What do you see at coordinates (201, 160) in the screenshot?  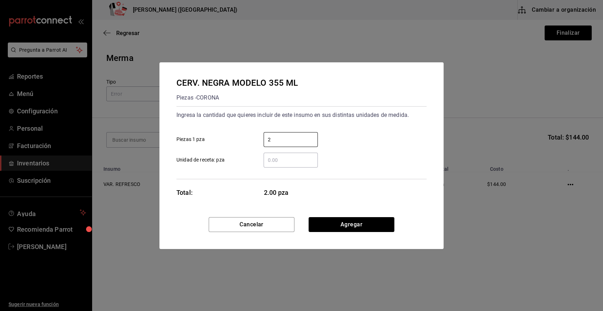 I see `span: Unidad de receta: pza` at bounding box center [201, 160].